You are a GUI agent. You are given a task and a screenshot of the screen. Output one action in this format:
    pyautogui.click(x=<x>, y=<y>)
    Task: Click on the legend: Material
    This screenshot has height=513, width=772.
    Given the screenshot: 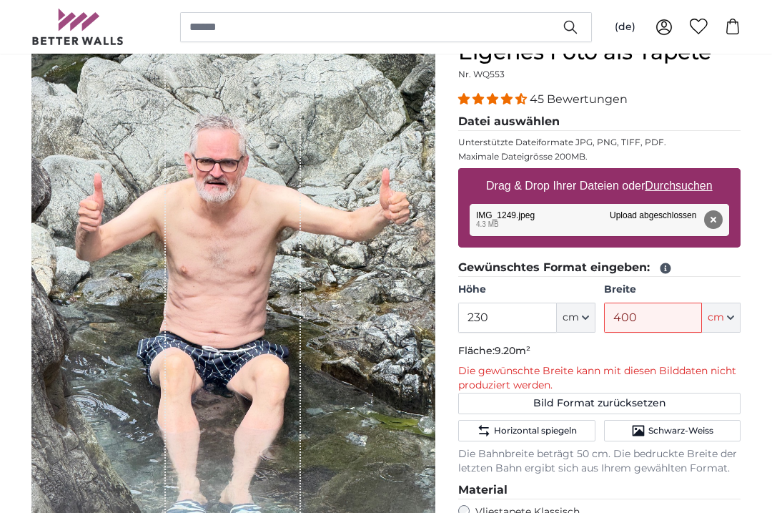 What is the action you would take?
    pyautogui.click(x=599, y=490)
    